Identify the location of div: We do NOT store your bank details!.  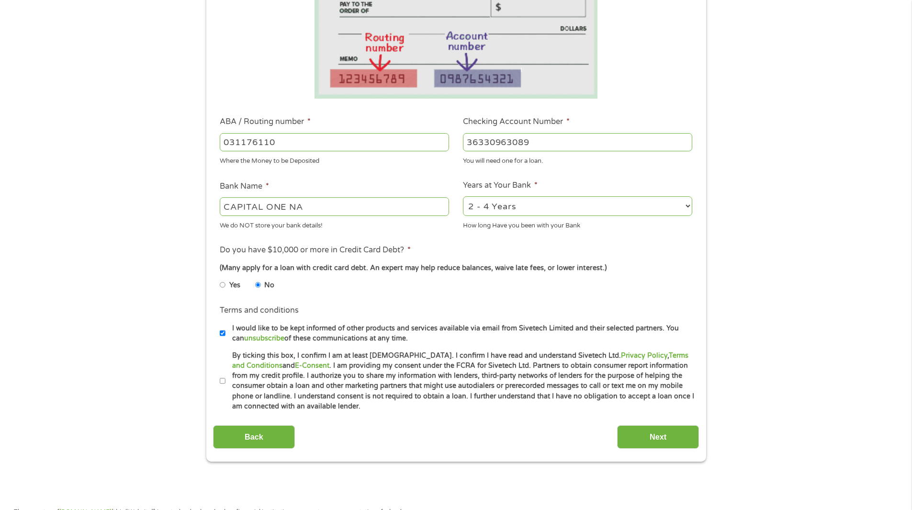
(334, 224).